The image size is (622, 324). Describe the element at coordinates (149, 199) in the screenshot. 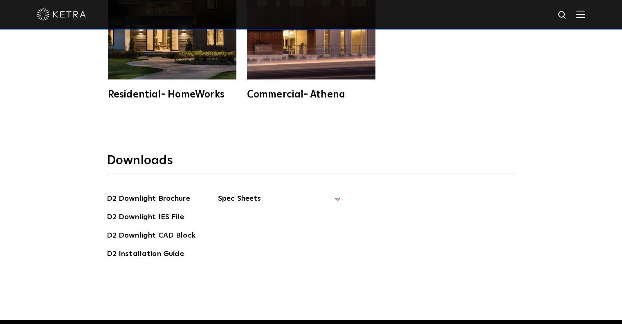

I see `a: D2 Downlight Brochure` at that location.